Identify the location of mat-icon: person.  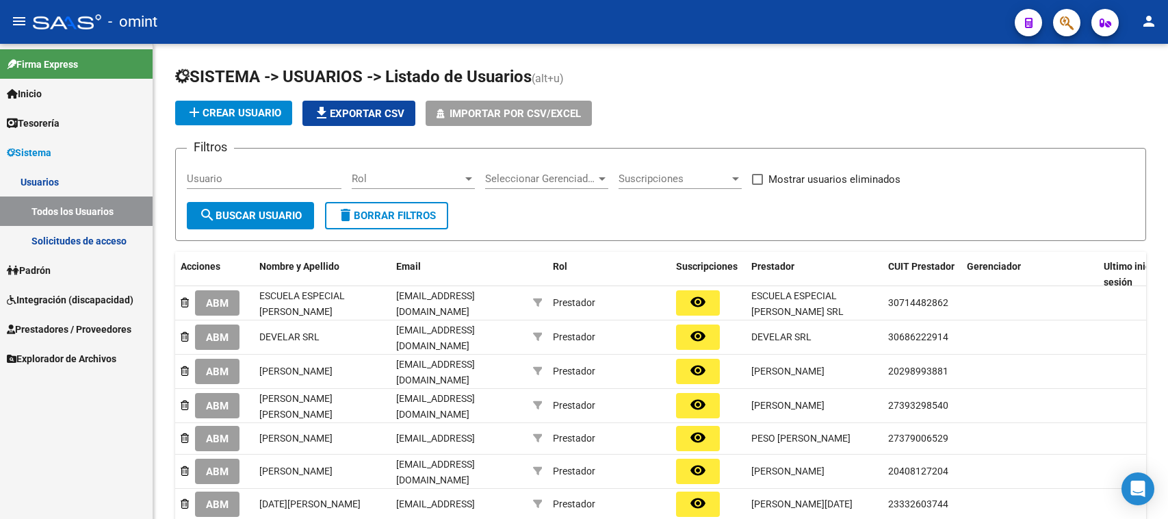
(1149, 21).